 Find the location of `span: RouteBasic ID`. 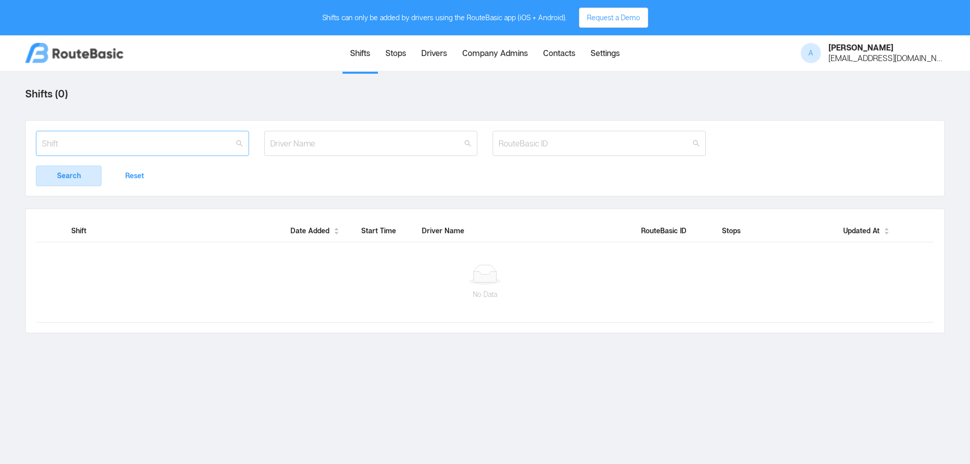

span: RouteBasic ID is located at coordinates (664, 230).